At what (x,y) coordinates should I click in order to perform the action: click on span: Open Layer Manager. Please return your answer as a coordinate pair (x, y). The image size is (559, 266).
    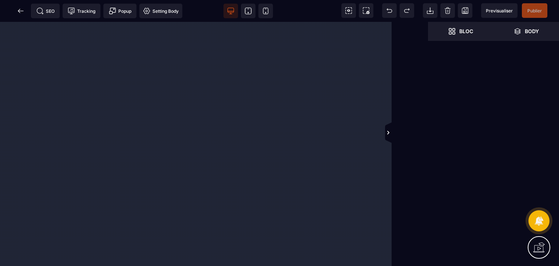
    Looking at the image, I should click on (526, 31).